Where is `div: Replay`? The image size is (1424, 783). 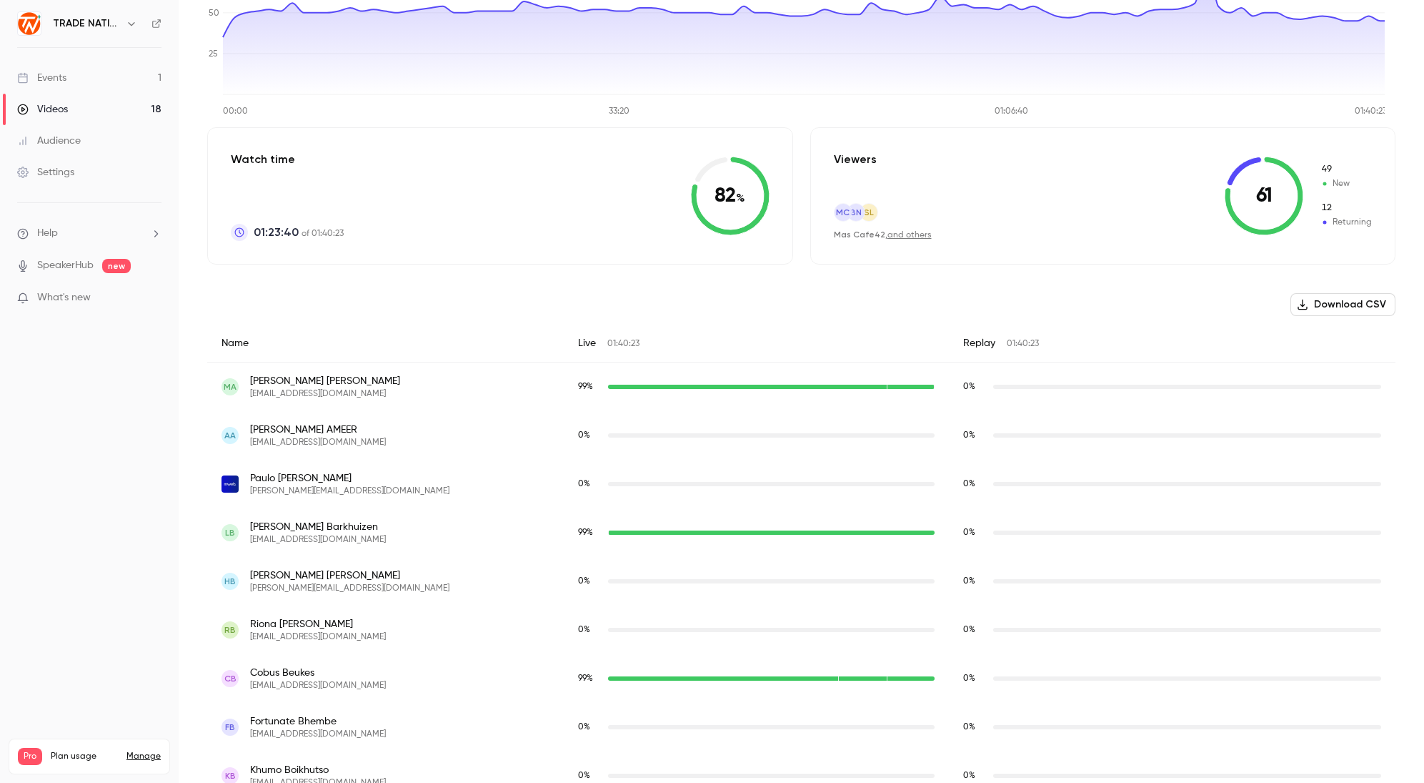 div: Replay is located at coordinates (1172, 343).